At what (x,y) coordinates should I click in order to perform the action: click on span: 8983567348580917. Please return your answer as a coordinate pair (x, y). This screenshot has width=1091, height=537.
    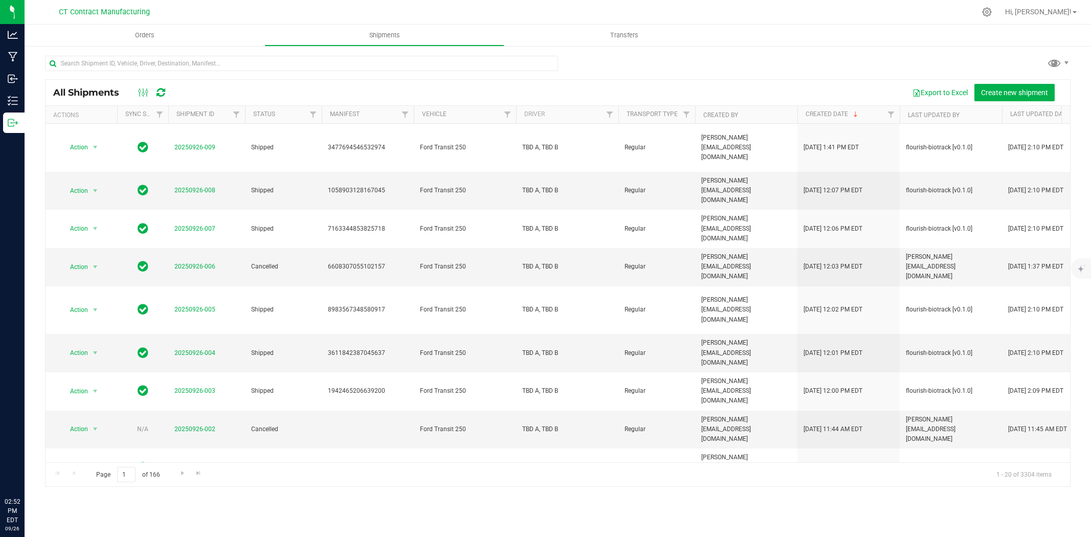
    Looking at the image, I should click on (368, 309).